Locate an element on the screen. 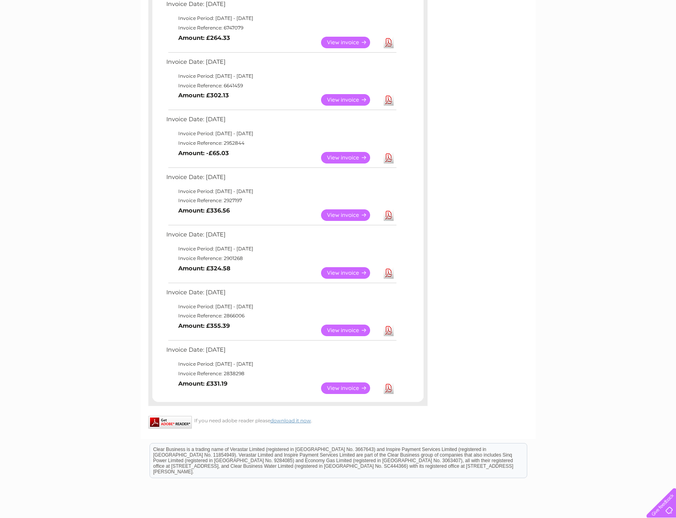 This screenshot has width=676, height=518. a: download it now is located at coordinates (291, 421).